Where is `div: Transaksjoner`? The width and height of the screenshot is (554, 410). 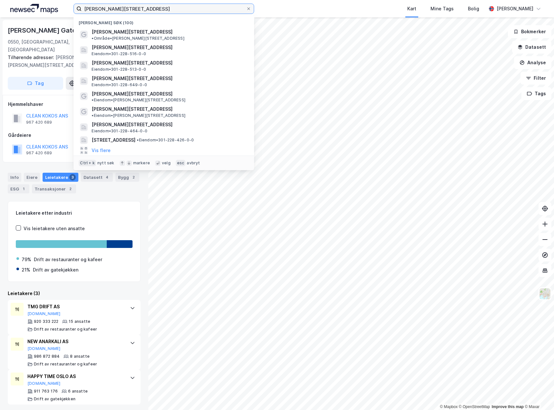 div: Transaksjoner is located at coordinates (54, 189).